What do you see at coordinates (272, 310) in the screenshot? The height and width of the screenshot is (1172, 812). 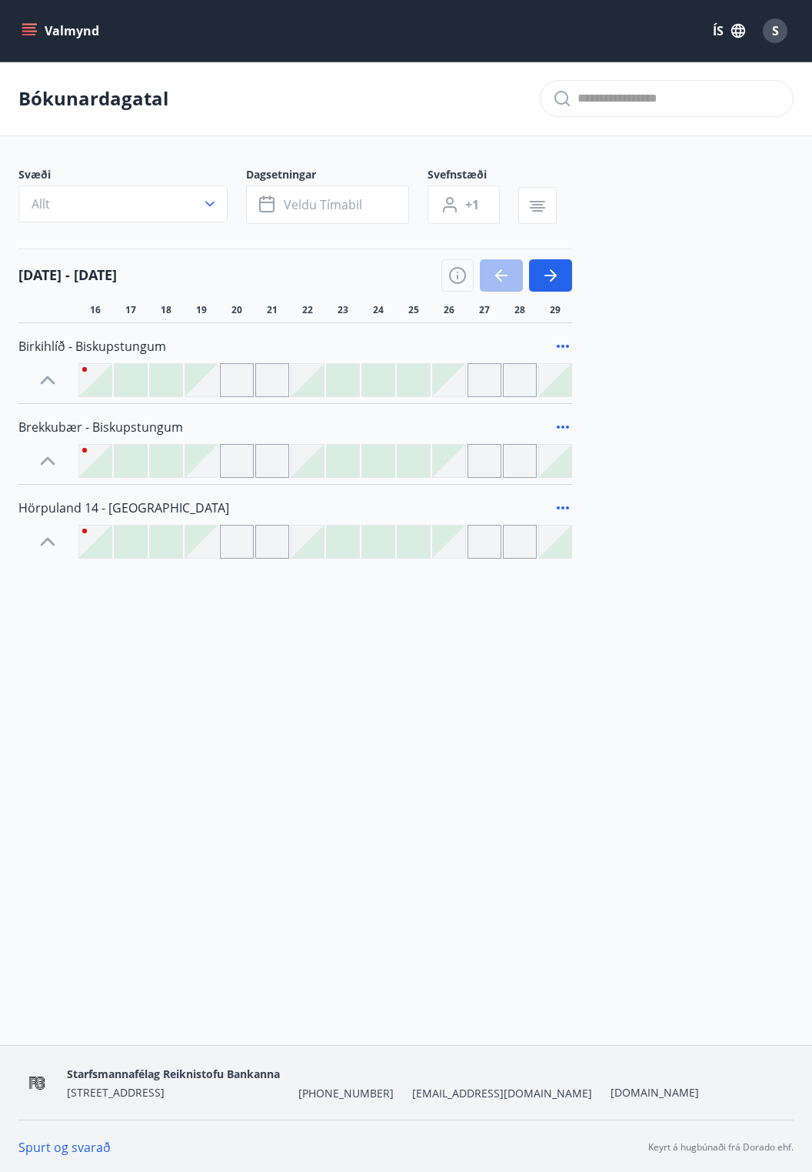 I see `span: 21` at bounding box center [272, 310].